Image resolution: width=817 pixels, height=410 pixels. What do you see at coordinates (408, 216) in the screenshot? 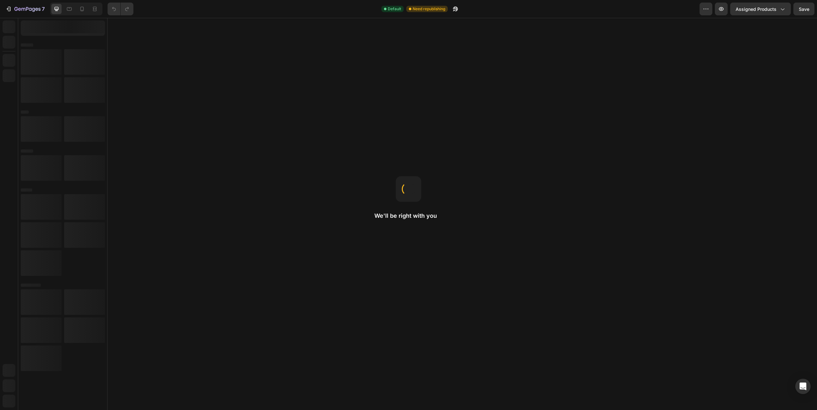
I see `h2: We'll be right with you` at bounding box center [408, 216].